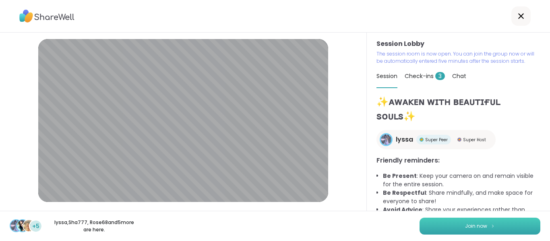 The height and width of the screenshot is (241, 550). Describe the element at coordinates (36, 226) in the screenshot. I see `span: +5` at that location.